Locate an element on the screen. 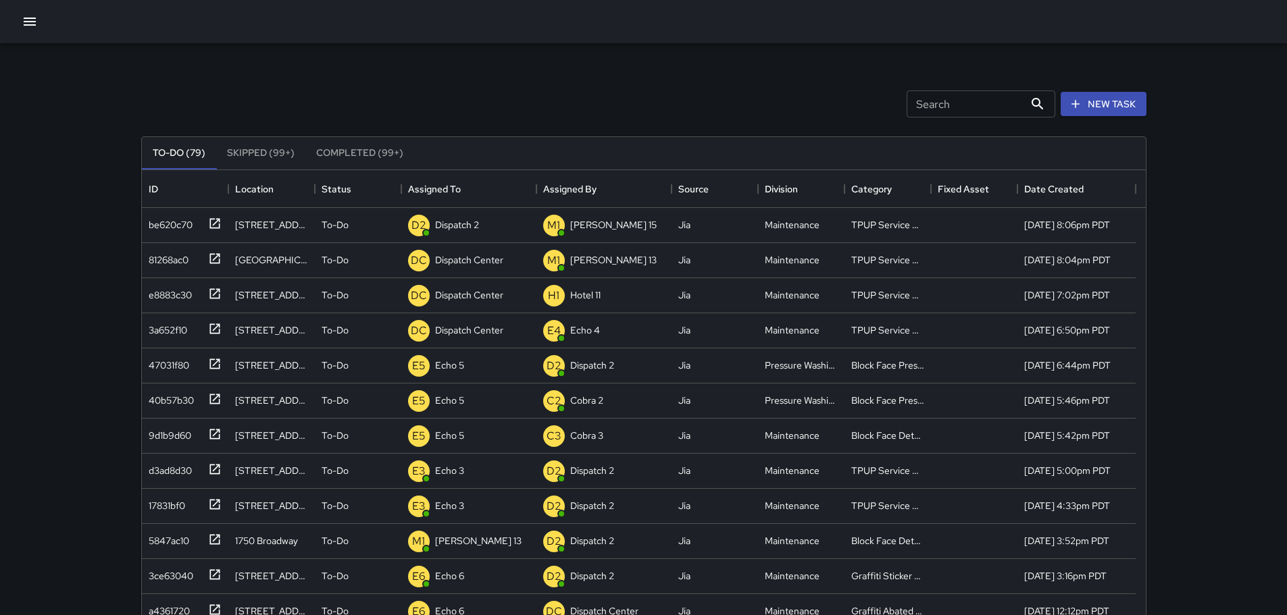 Image resolution: width=1287 pixels, height=615 pixels. div: 1750 Broadway is located at coordinates (266, 541).